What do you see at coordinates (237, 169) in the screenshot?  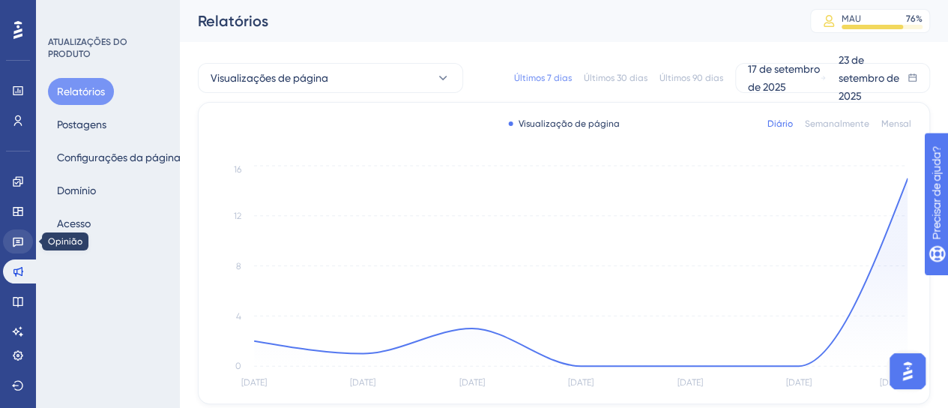 I see `tspan: 16` at bounding box center [237, 169].